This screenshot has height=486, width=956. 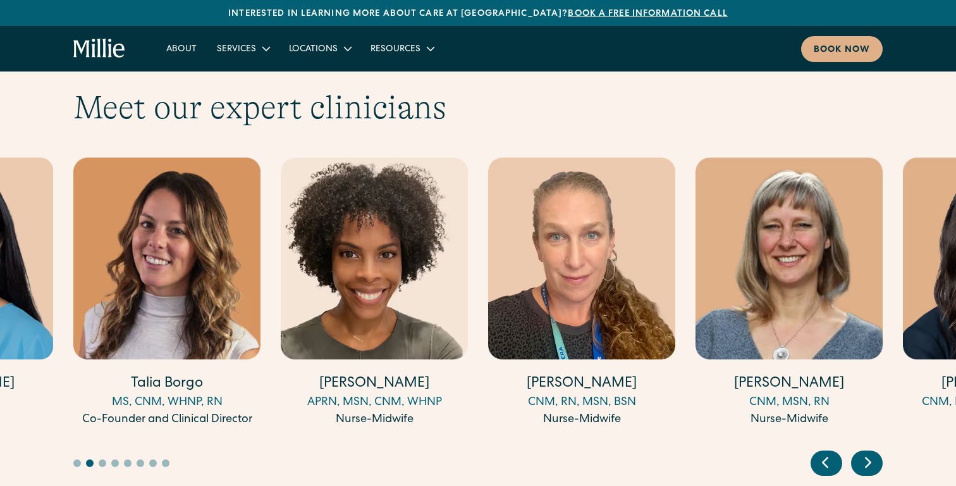 What do you see at coordinates (140, 463) in the screenshot?
I see `button: Go to slide 6` at bounding box center [140, 463].